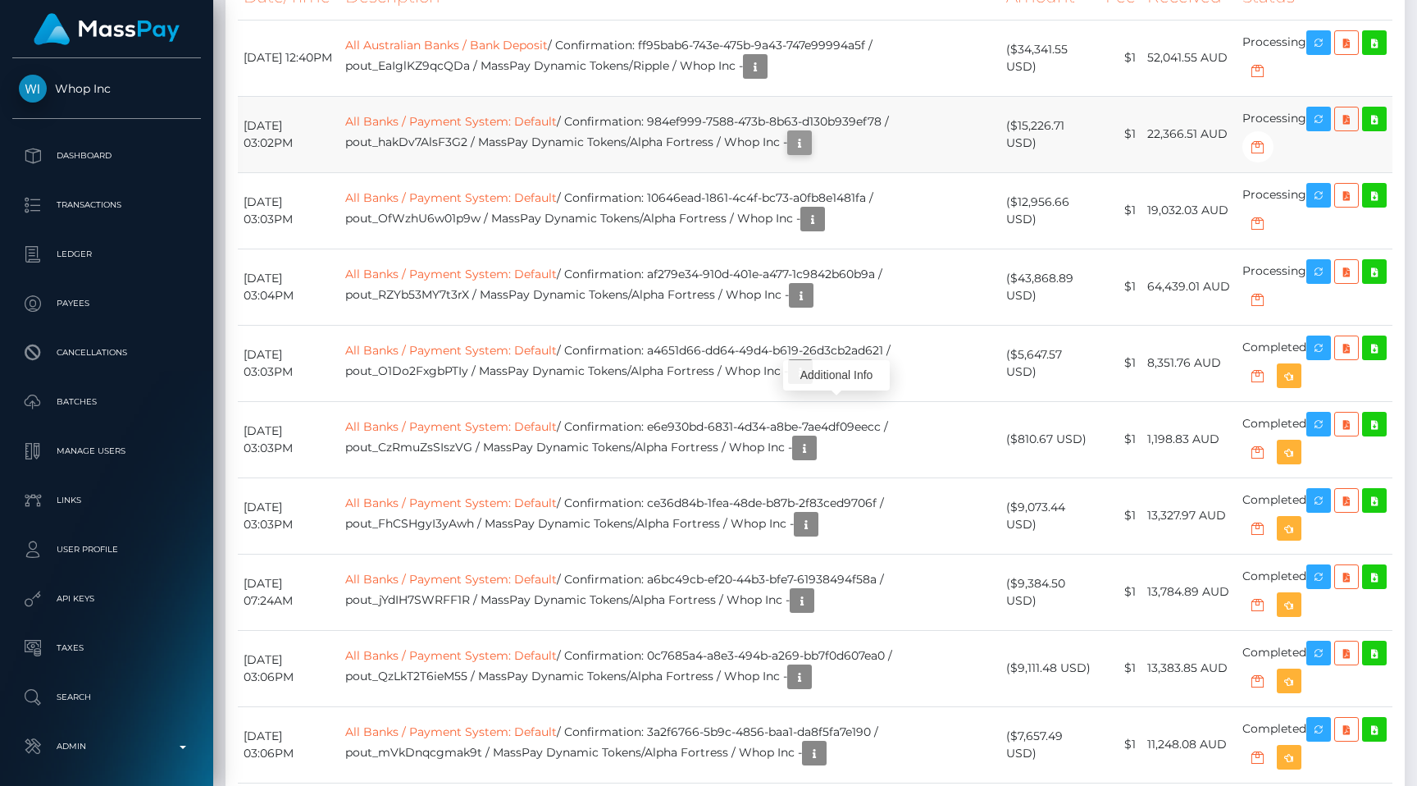  I want to click on td: / Confirmation: 3a2f6766-5b9c-4856-baa1-da8f5fa7e190 / pout_mVkDnqcgmak9t / MassPay Dynamic Token..., so click(670, 744).